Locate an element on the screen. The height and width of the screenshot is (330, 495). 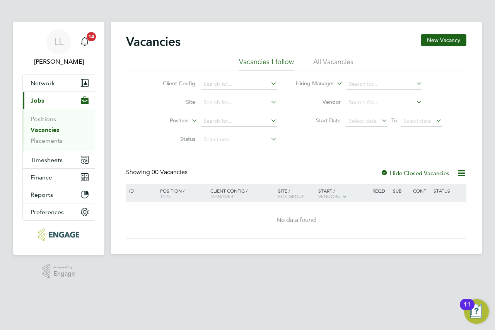
span: Network is located at coordinates (43, 83).